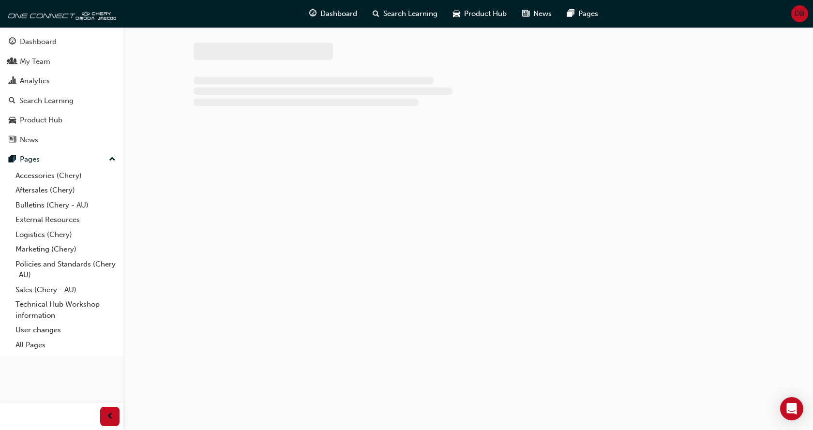 The height and width of the screenshot is (430, 813). What do you see at coordinates (61, 81) in the screenshot?
I see `a: Analytics` at bounding box center [61, 81].